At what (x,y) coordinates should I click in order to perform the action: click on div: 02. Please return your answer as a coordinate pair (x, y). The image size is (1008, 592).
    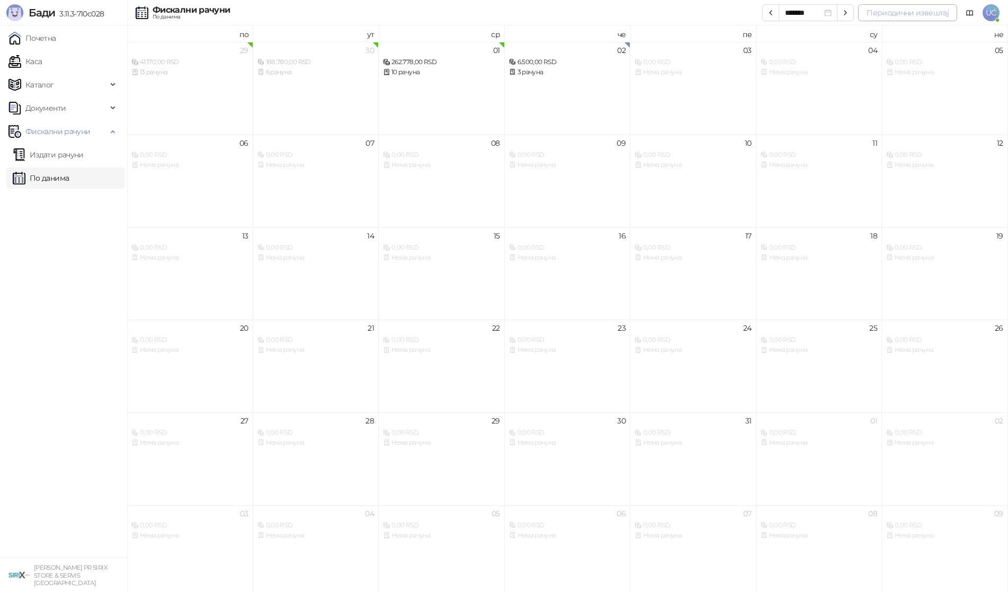
    Looking at the image, I should click on (621, 50).